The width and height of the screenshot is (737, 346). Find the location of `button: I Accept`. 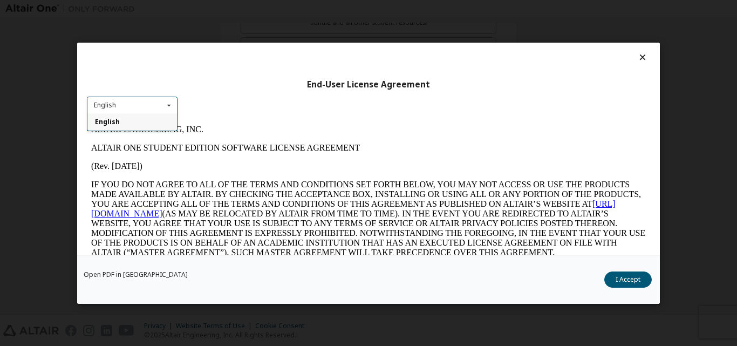

button: I Accept is located at coordinates (628, 279).